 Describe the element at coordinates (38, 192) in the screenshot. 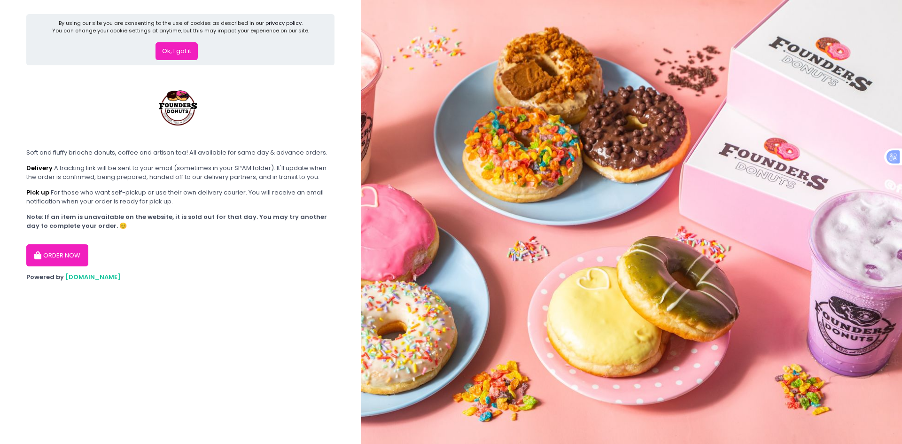

I see `b: Pick up` at that location.